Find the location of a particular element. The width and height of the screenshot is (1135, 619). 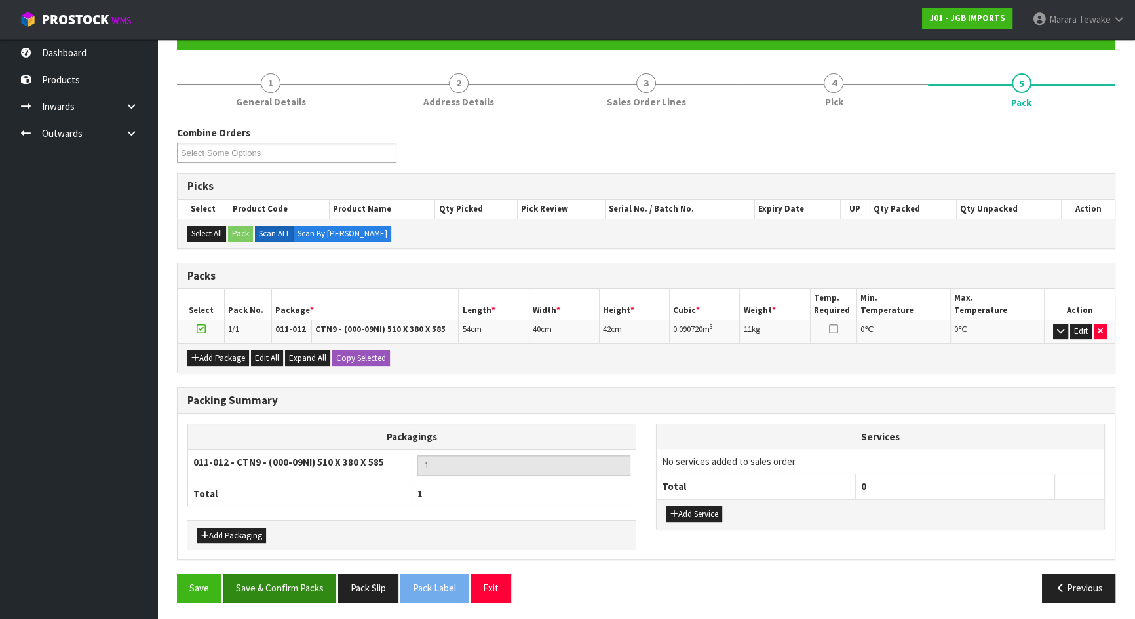

span: Expand All is located at coordinates (307, 358).